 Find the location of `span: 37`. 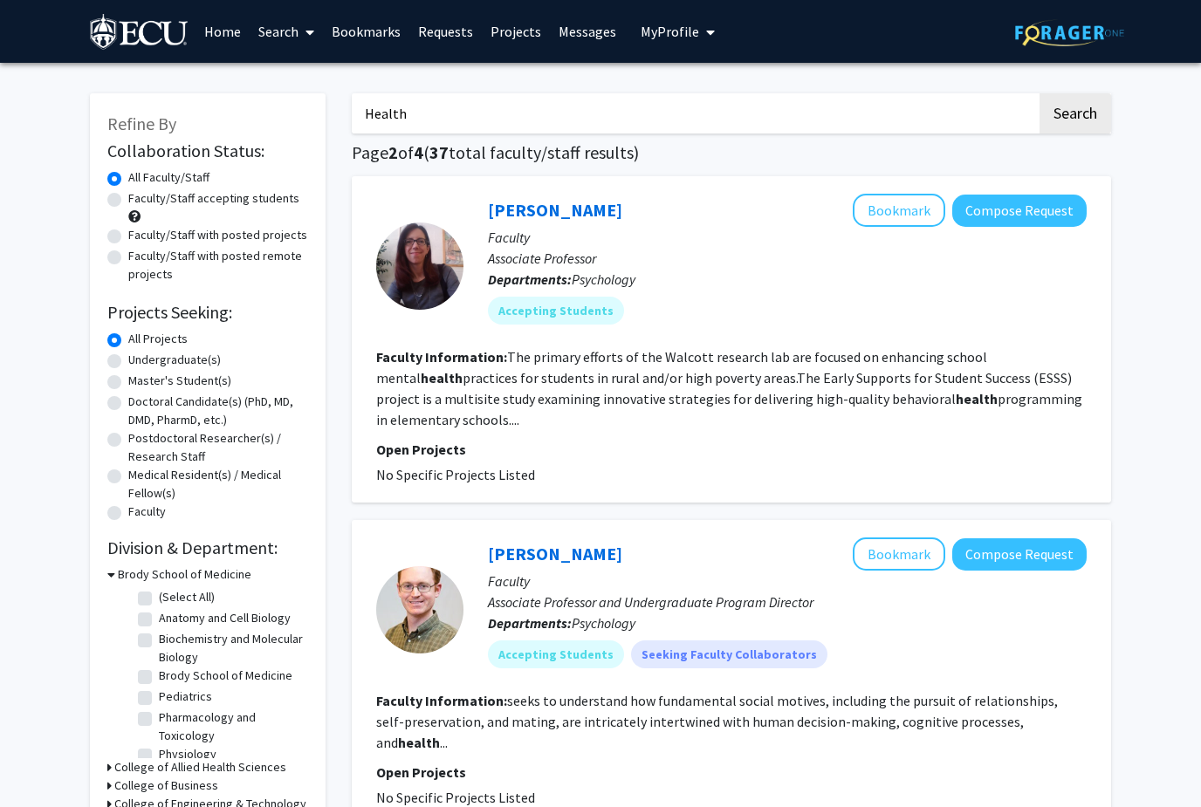

span: 37 is located at coordinates (439, 152).